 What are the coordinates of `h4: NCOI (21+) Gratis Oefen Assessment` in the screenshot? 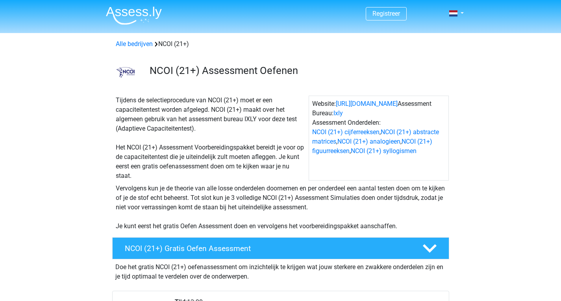 It's located at (267, 248).